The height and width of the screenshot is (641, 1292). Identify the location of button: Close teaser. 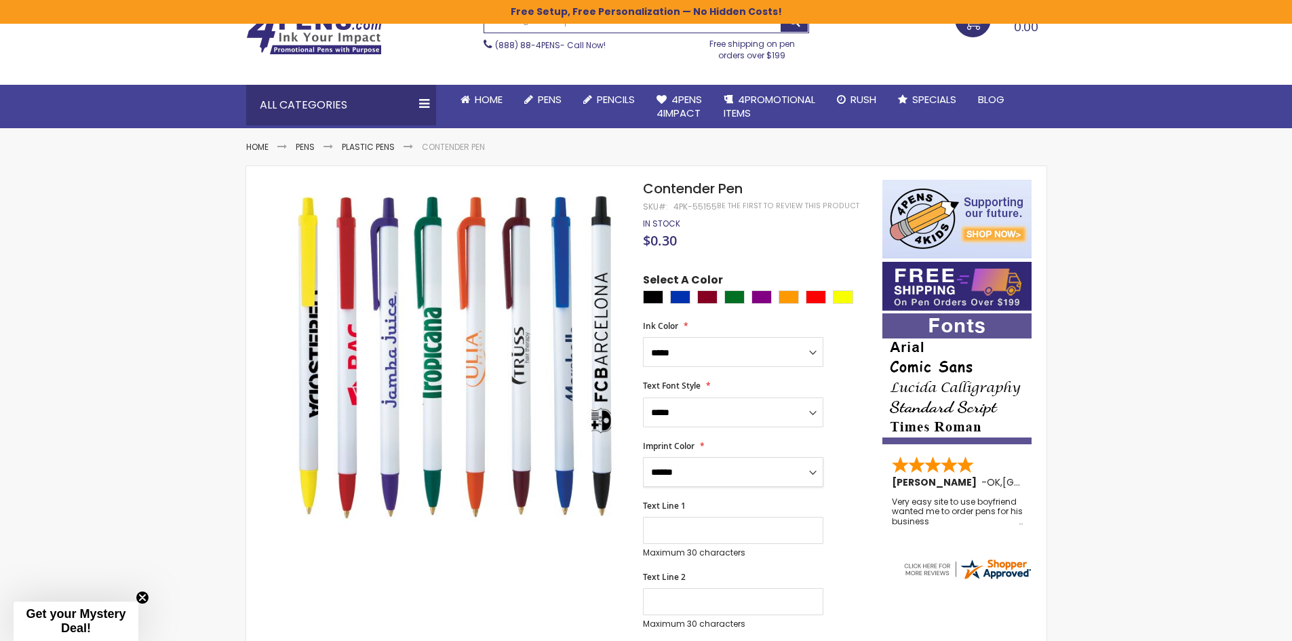
(142, 598).